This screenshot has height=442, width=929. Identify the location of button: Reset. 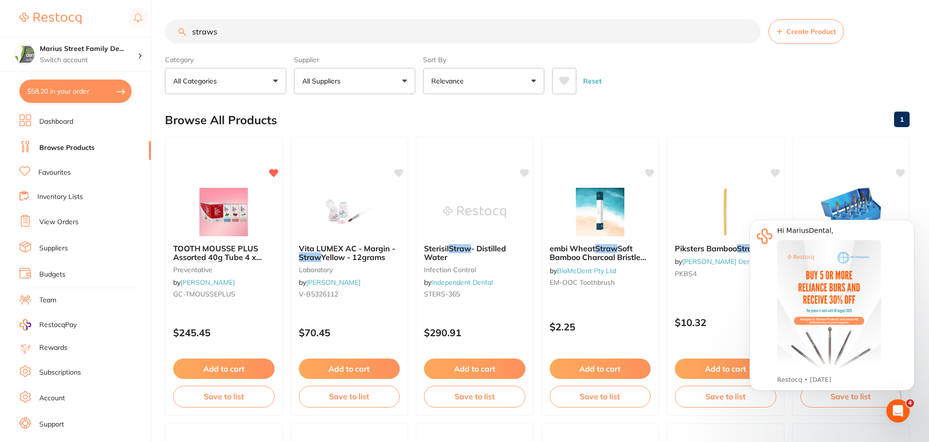
(592, 81).